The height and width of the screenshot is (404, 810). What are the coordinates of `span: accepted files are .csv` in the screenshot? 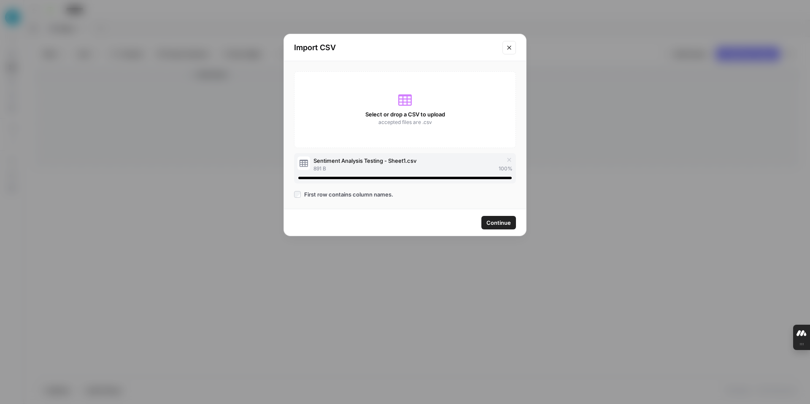 It's located at (405, 122).